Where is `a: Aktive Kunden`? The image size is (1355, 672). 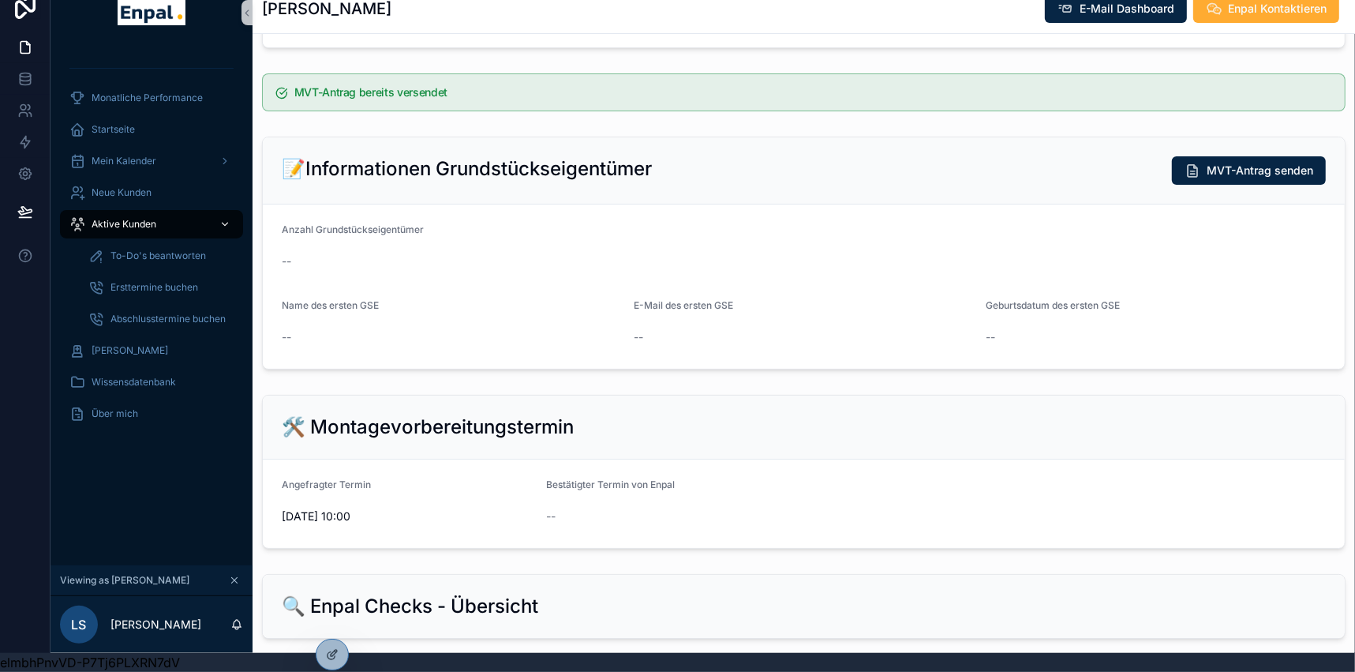 a: Aktive Kunden is located at coordinates (152, 224).